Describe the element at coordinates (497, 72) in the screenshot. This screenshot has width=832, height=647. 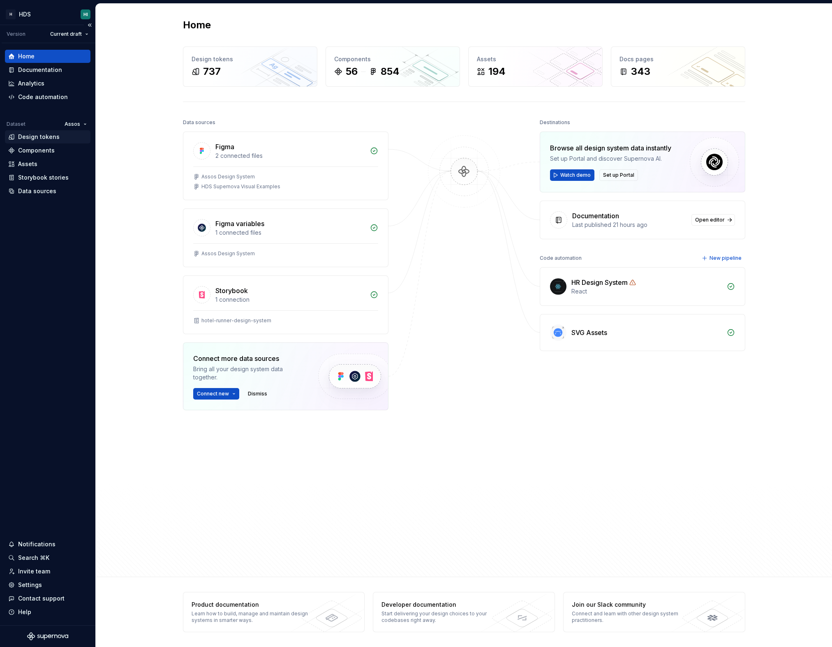
I see `div: 194` at that location.